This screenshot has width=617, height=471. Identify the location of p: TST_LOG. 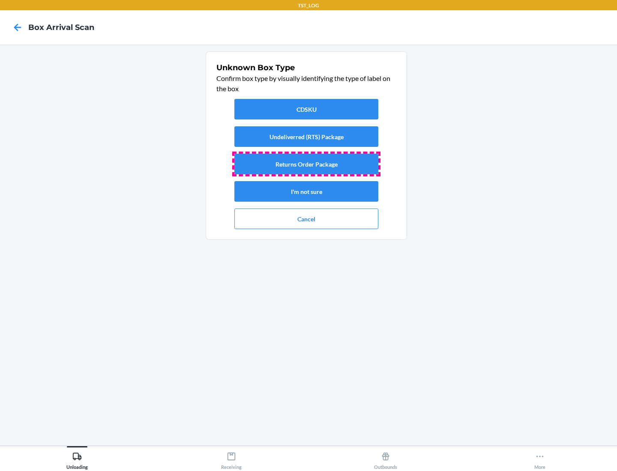
(308, 6).